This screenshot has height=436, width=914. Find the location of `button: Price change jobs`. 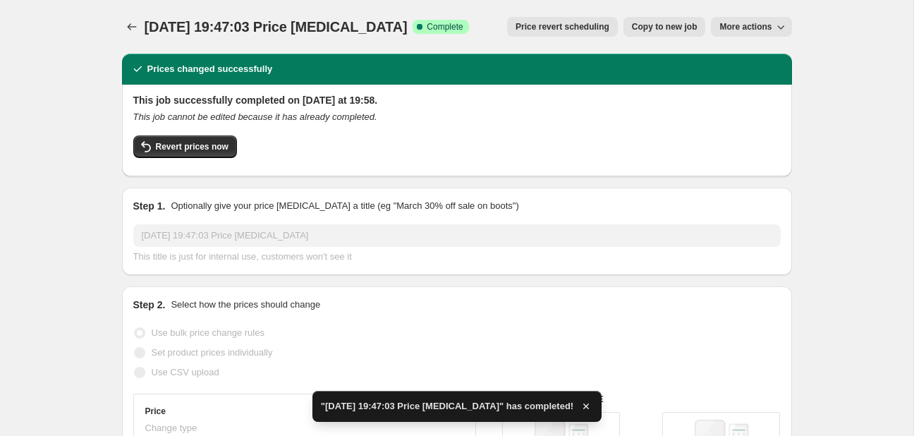

button: Price change jobs is located at coordinates (132, 27).